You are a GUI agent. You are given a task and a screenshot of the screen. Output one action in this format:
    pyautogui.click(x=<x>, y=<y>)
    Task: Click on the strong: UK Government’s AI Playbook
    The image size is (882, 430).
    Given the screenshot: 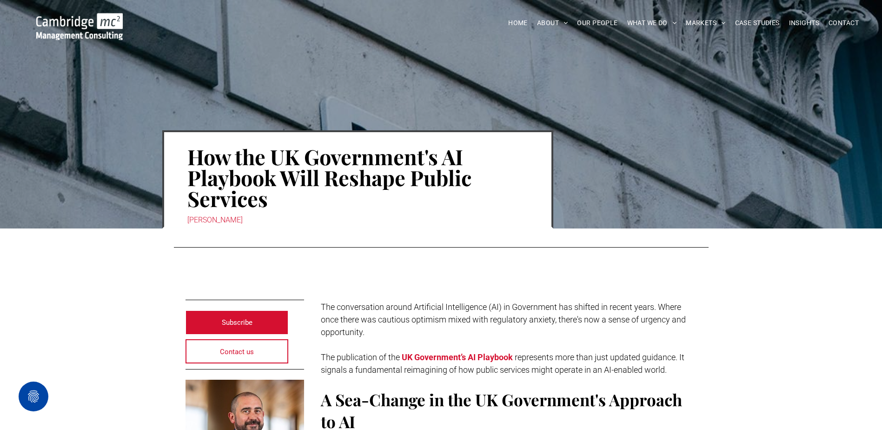 What is the action you would take?
    pyautogui.click(x=457, y=357)
    